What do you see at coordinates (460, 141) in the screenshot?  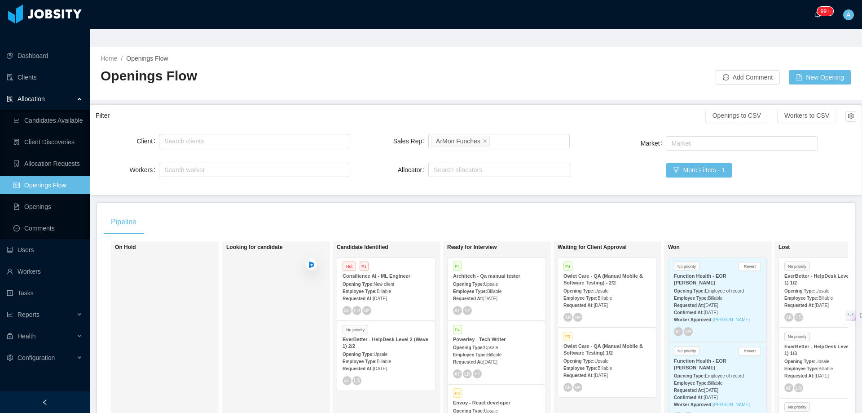 I see `li: ArMon Funches` at bounding box center [460, 141].